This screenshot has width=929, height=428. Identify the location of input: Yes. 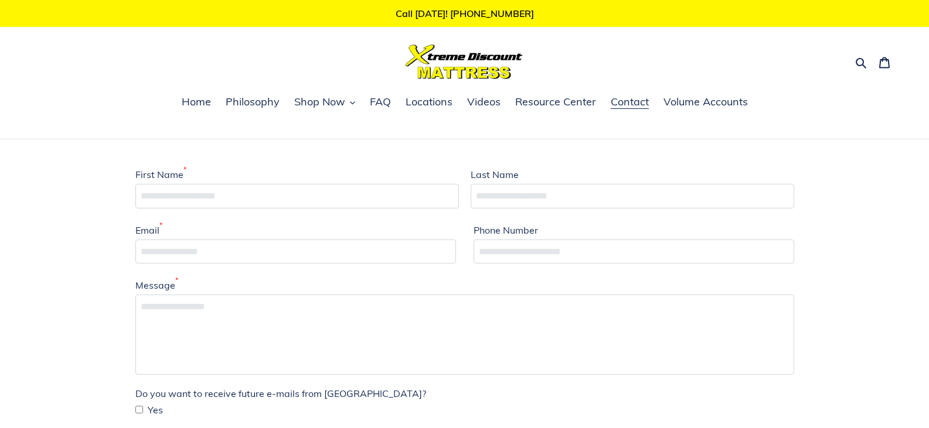
(139, 410).